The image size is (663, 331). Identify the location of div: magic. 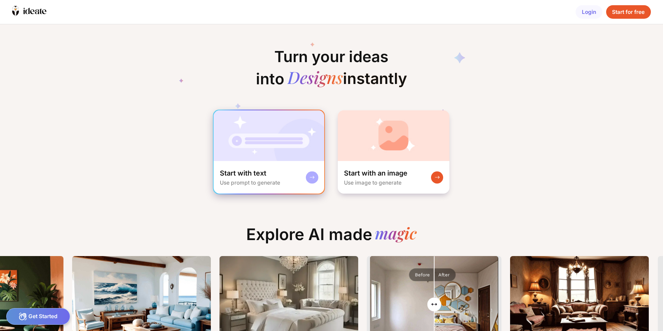
(395, 234).